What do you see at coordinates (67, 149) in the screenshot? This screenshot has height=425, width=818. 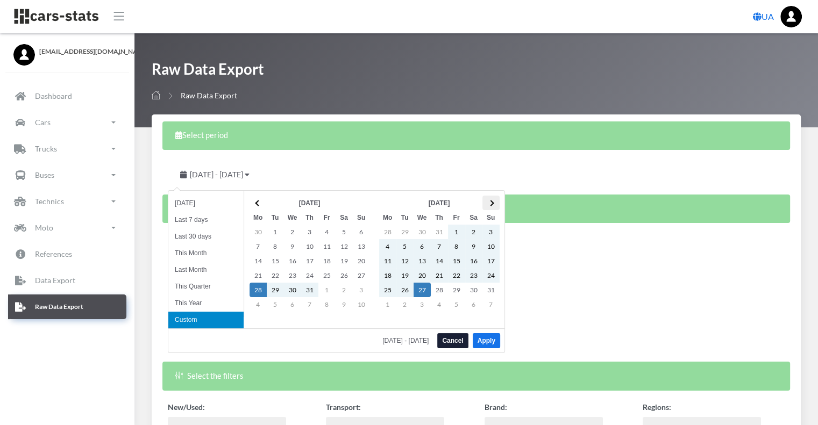 I see `a: Trucks` at bounding box center [67, 149].